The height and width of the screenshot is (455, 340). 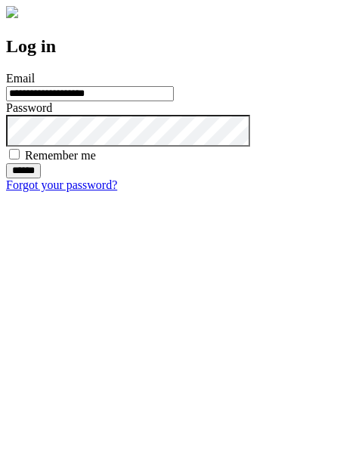 What do you see at coordinates (20, 78) in the screenshot?
I see `label: Email` at bounding box center [20, 78].